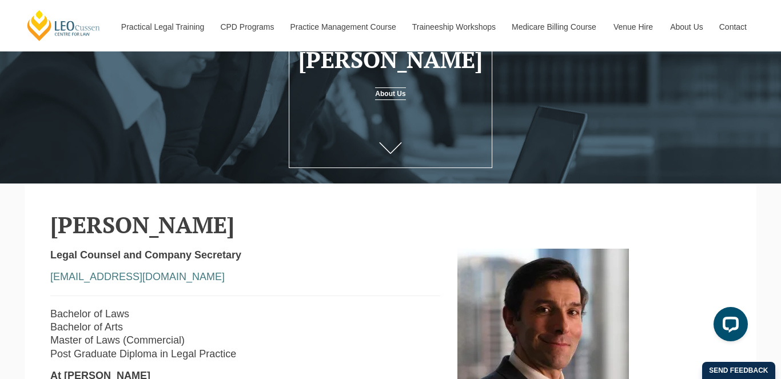 This screenshot has height=379, width=781. Describe the element at coordinates (247, 27) in the screenshot. I see `a: CPD Programs` at that location.